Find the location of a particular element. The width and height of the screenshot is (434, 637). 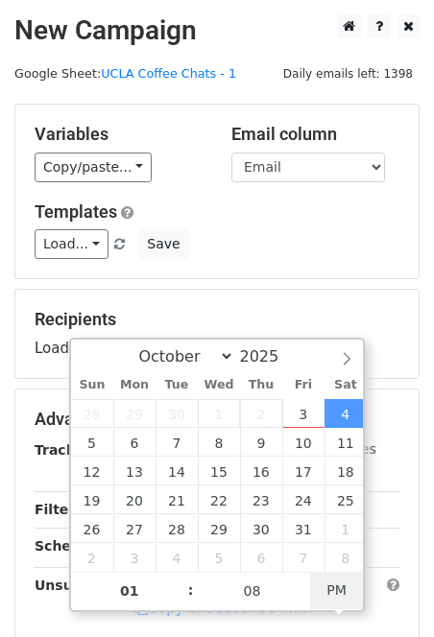

span: Wed is located at coordinates (219, 385).